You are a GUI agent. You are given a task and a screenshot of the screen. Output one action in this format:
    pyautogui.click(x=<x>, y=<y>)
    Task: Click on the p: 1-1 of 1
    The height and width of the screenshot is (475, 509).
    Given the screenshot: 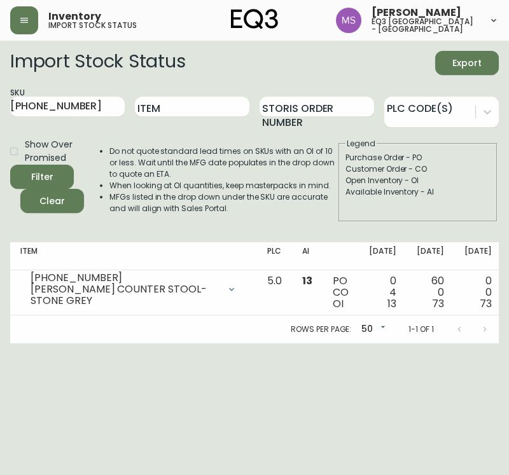 What is the action you would take?
    pyautogui.click(x=421, y=330)
    